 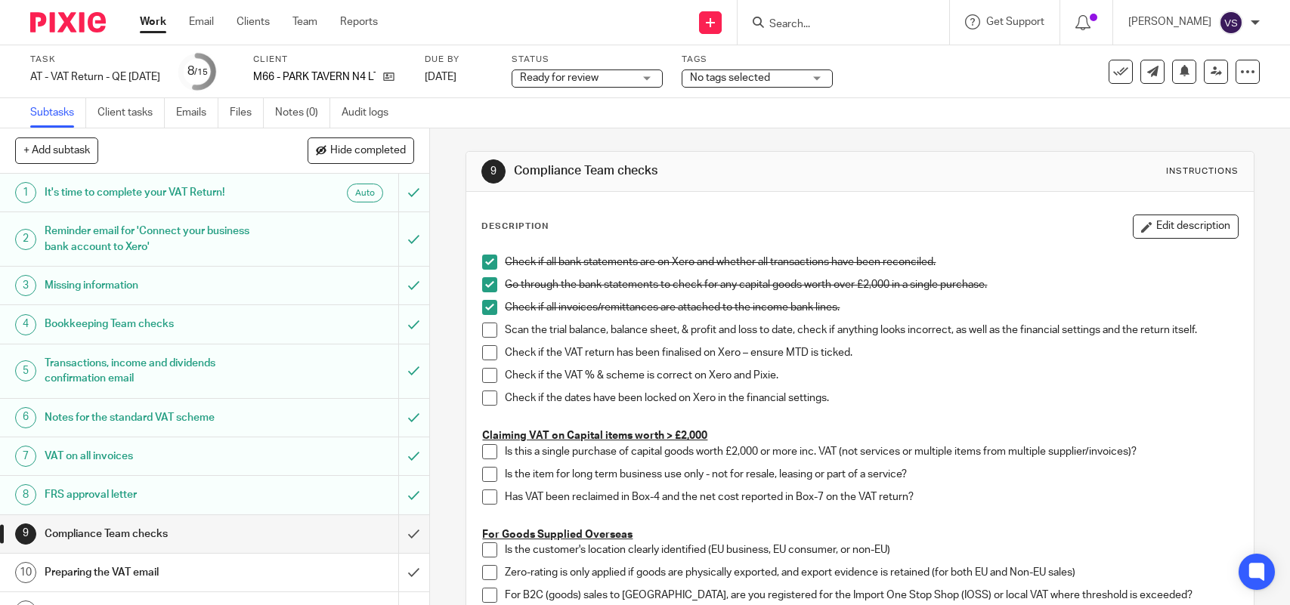 What do you see at coordinates (871, 262) in the screenshot?
I see `p: Check if all bank statements are on Xero and whether all transactions have been reconciled.` at bounding box center [871, 262].